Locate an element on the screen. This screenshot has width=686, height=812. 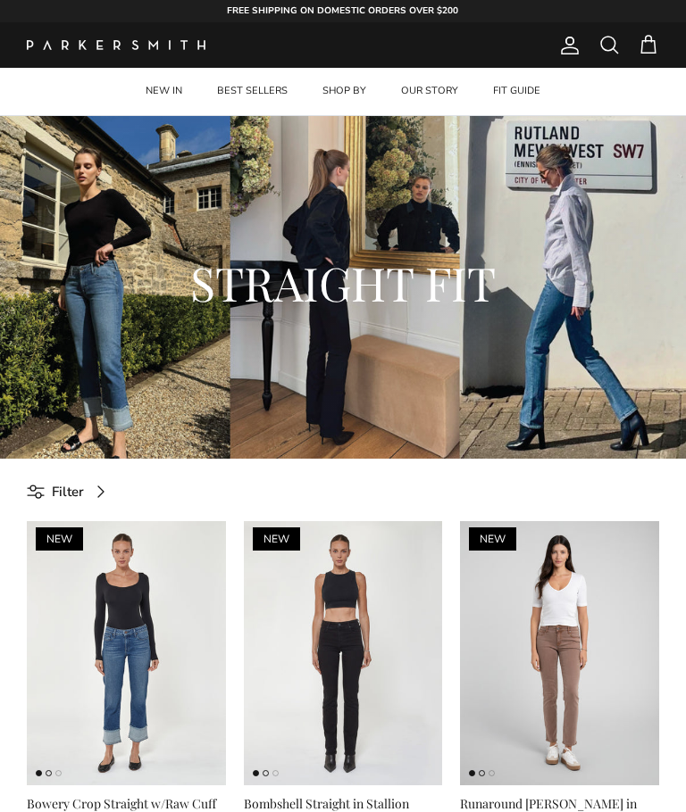
a: SHOP BY is located at coordinates (344, 91).